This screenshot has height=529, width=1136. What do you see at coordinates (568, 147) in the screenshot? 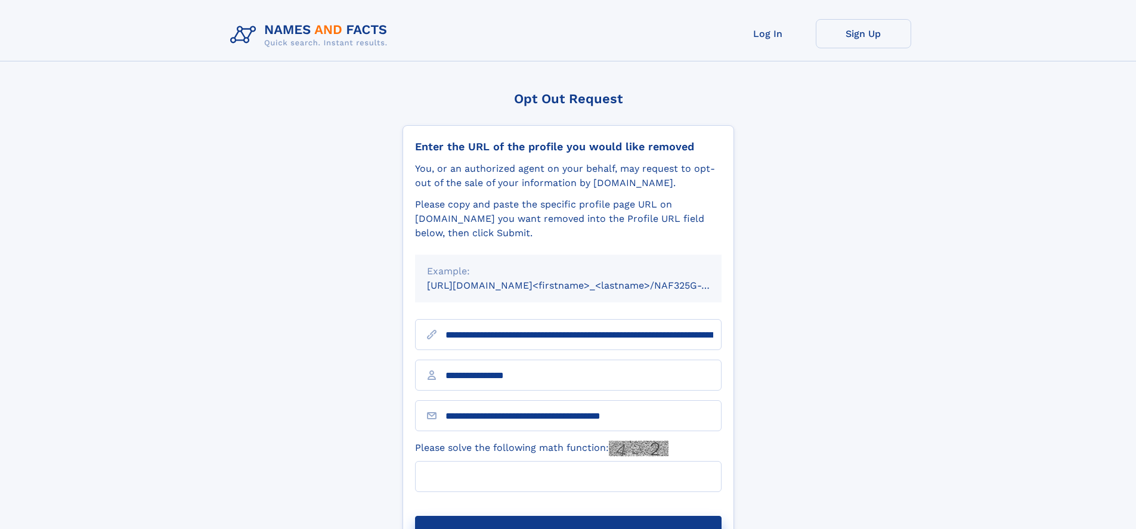
I see `div: Enter the URL of the profile you would like removed` at bounding box center [568, 147].